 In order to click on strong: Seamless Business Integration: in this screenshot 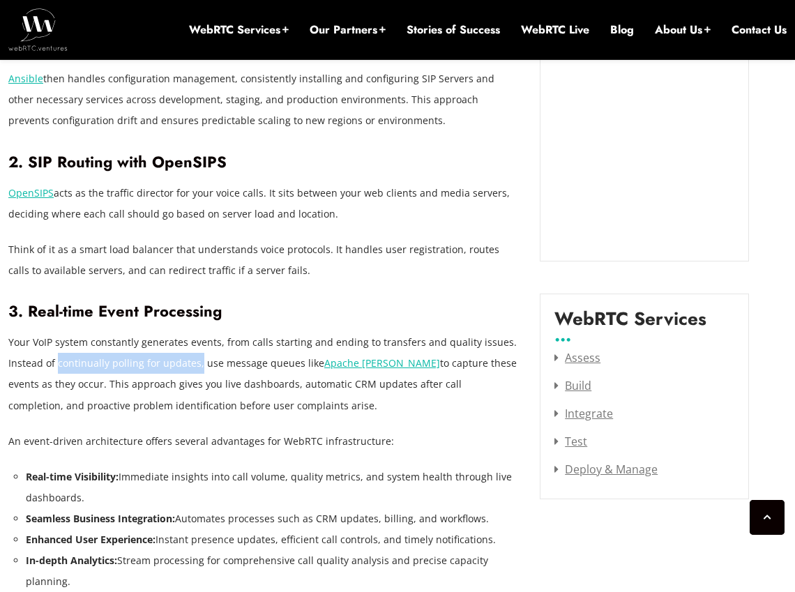, I will do `click(100, 518)`.